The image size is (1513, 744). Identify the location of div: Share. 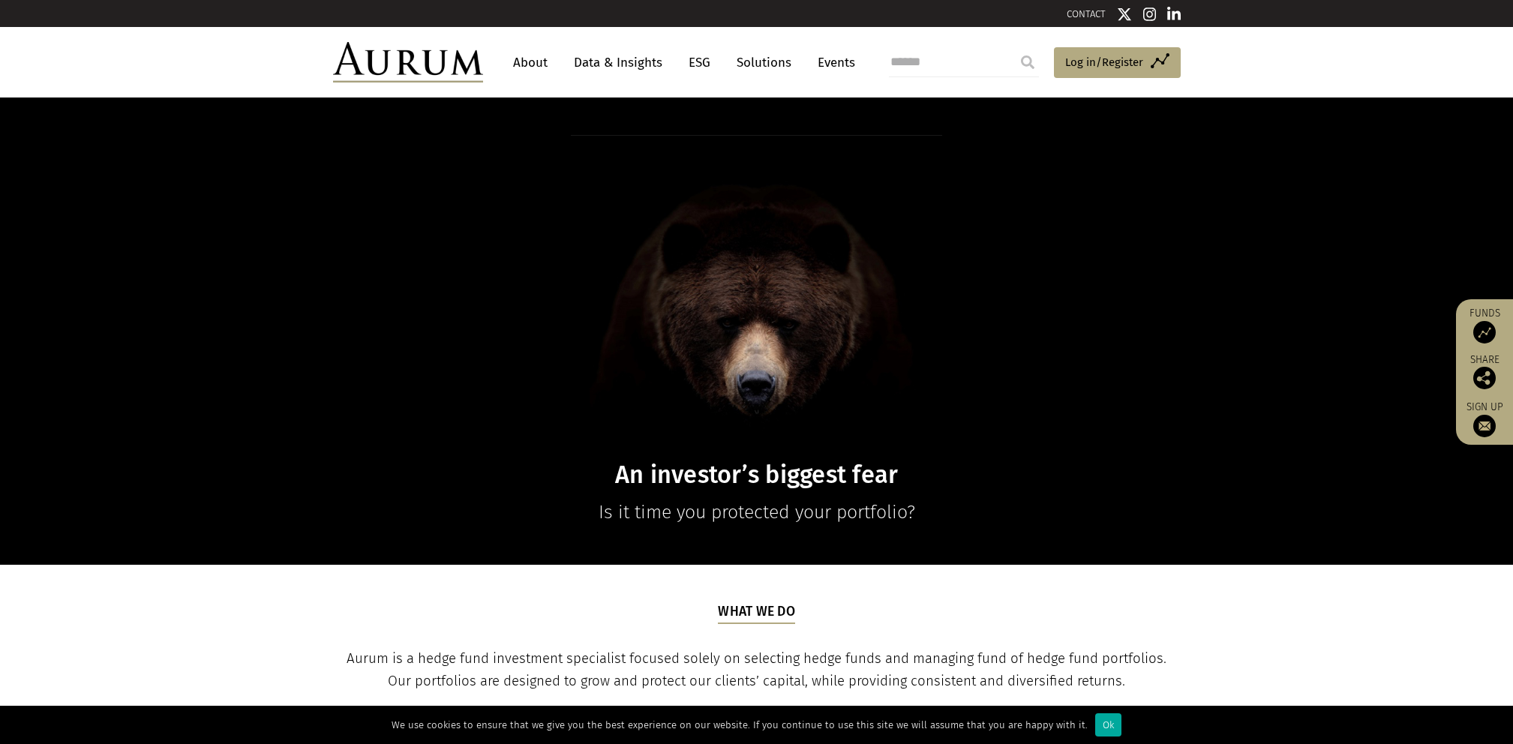
(1484, 372).